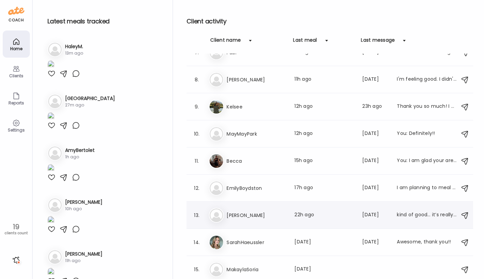 The width and height of the screenshot is (484, 279). Describe the element at coordinates (16, 11) in the screenshot. I see `img: ate` at that location.